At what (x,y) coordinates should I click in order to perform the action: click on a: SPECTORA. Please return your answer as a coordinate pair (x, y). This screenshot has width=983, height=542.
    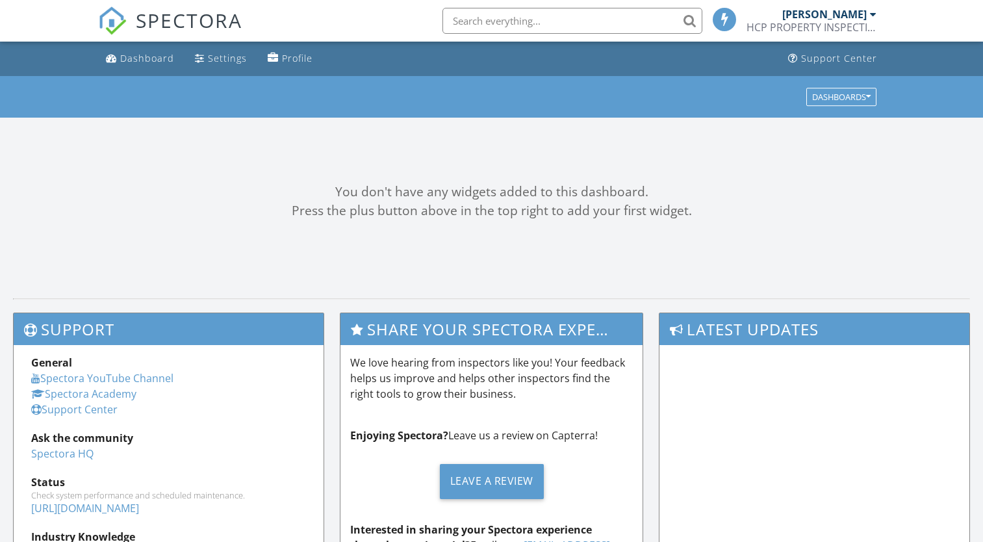
    Looking at the image, I should click on (170, 31).